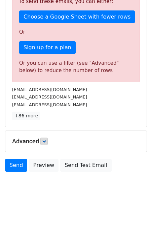 The width and height of the screenshot is (152, 229). What do you see at coordinates (47, 47) in the screenshot?
I see `a: Sign up for a plan` at bounding box center [47, 47].